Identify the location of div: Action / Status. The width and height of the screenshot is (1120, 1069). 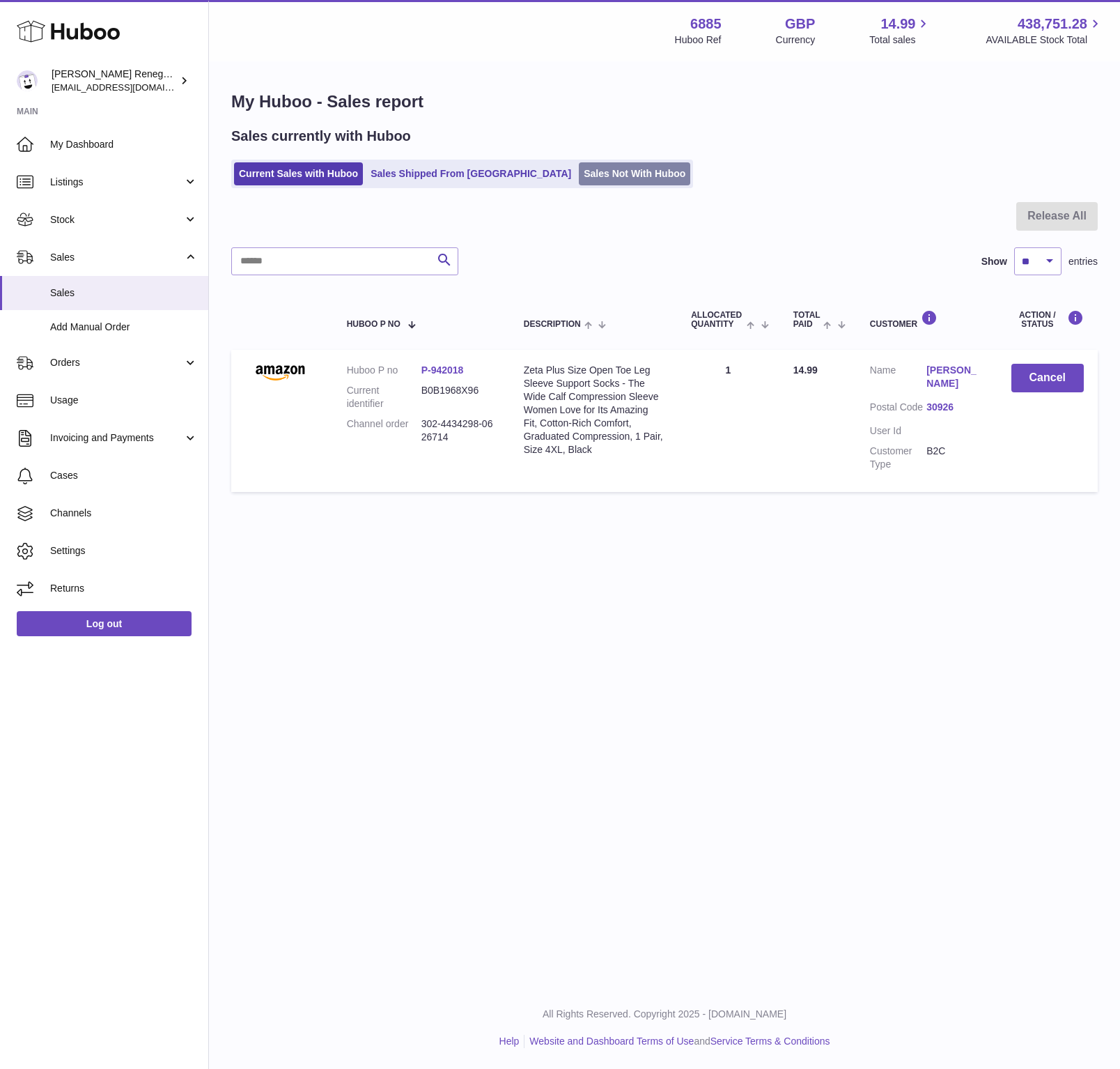
(1048, 319).